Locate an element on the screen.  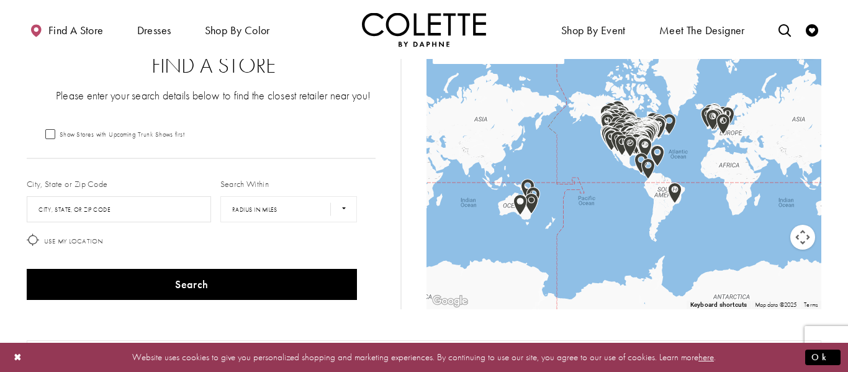
img: Colette by Daphne is located at coordinates (424, 29).